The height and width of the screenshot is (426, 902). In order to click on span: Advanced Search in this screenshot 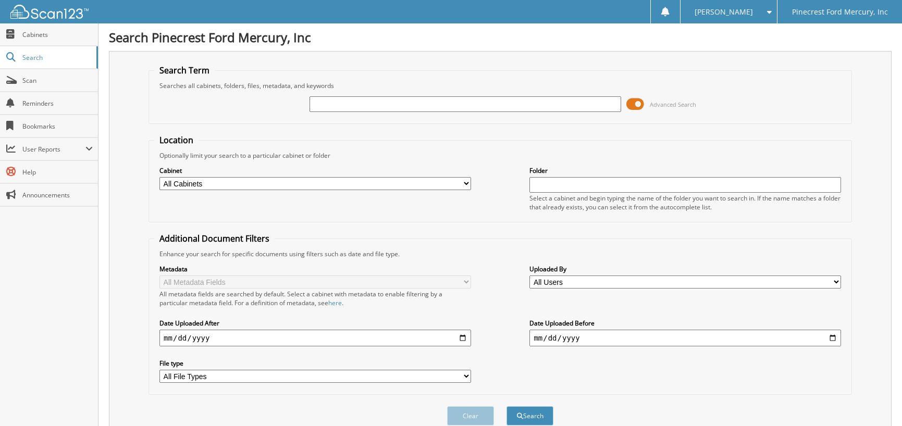, I will do `click(673, 104)`.